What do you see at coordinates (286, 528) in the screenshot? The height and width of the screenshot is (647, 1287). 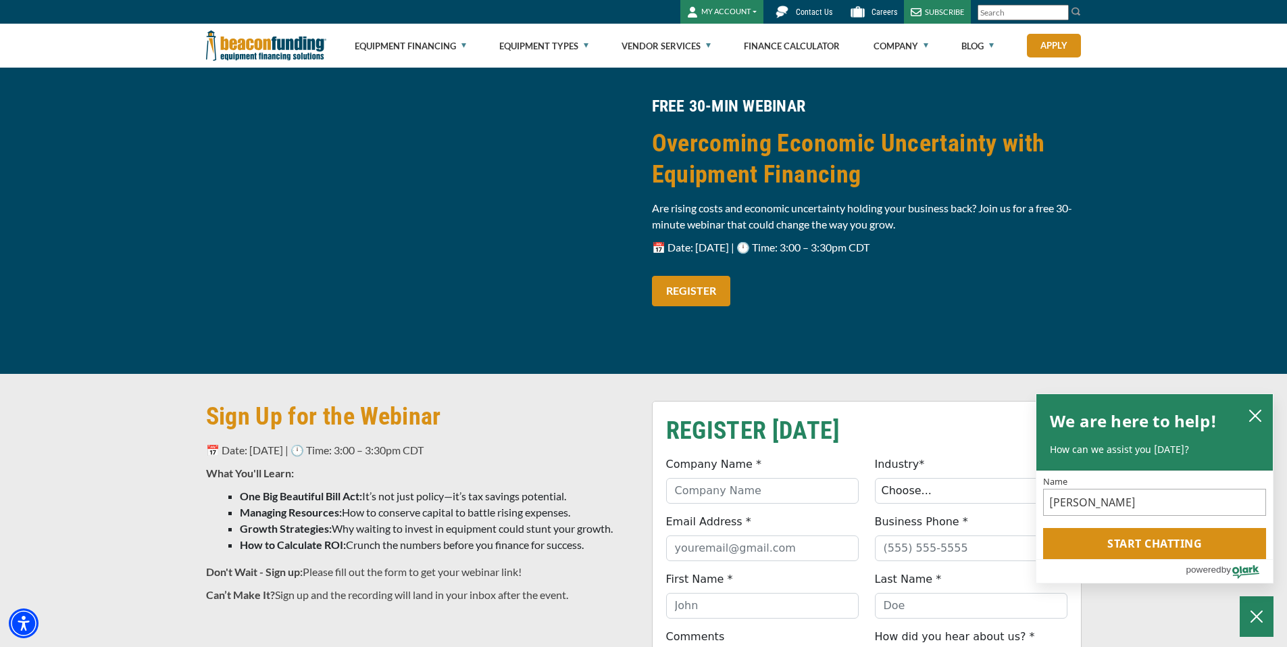 I see `strong: Growth Strategies:` at bounding box center [286, 528].